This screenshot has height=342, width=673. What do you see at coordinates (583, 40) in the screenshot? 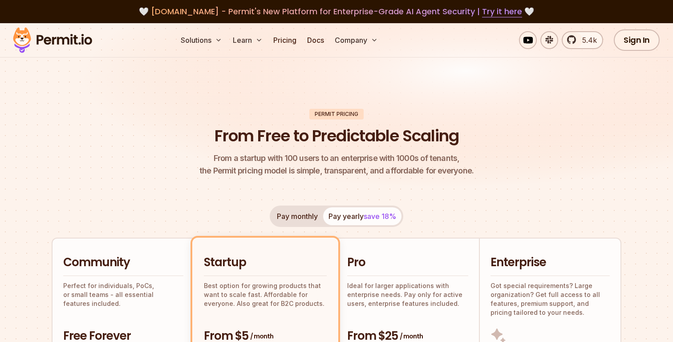
I see `a: 5.4k` at bounding box center [583, 40].